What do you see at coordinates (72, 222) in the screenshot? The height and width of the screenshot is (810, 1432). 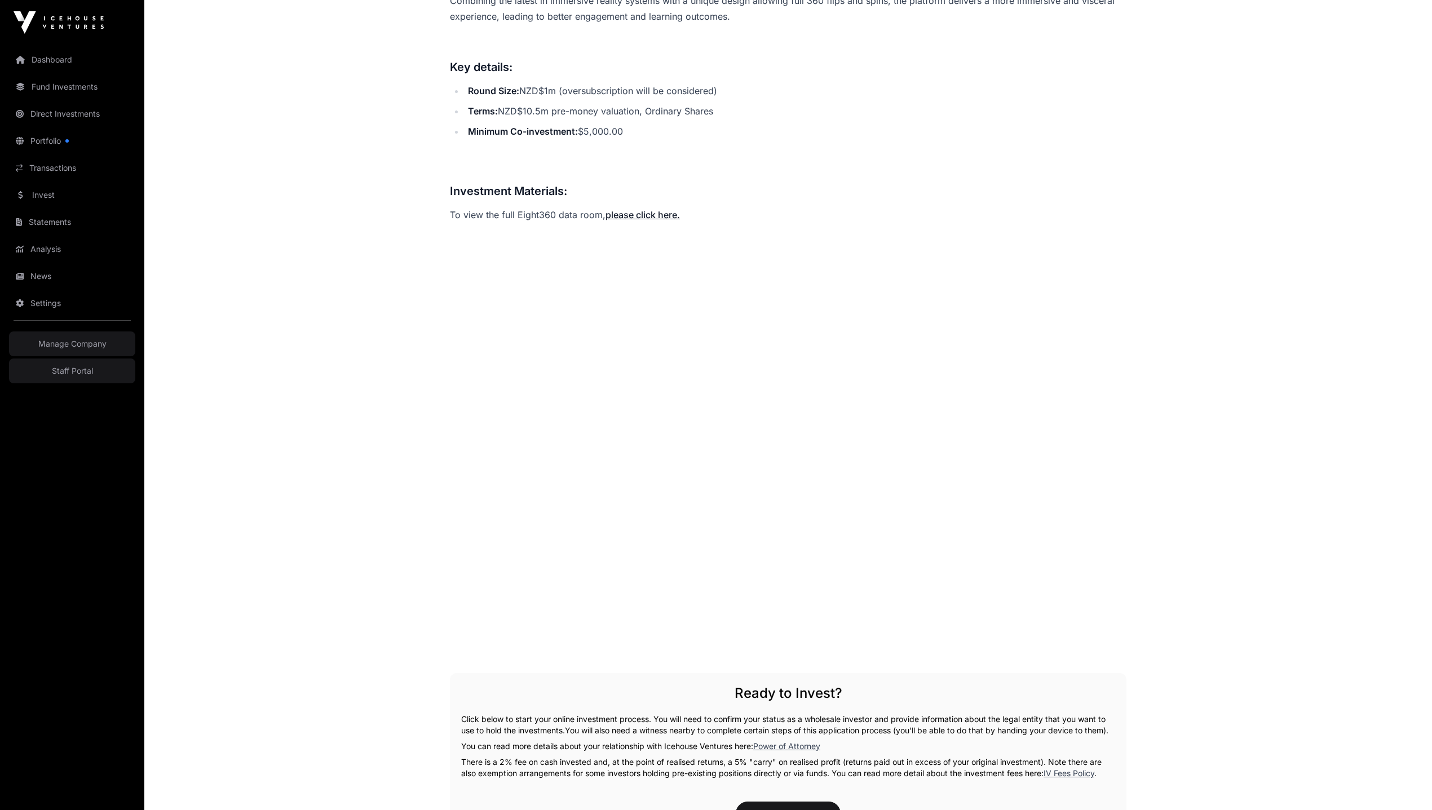 I see `a: Statements` at bounding box center [72, 222].